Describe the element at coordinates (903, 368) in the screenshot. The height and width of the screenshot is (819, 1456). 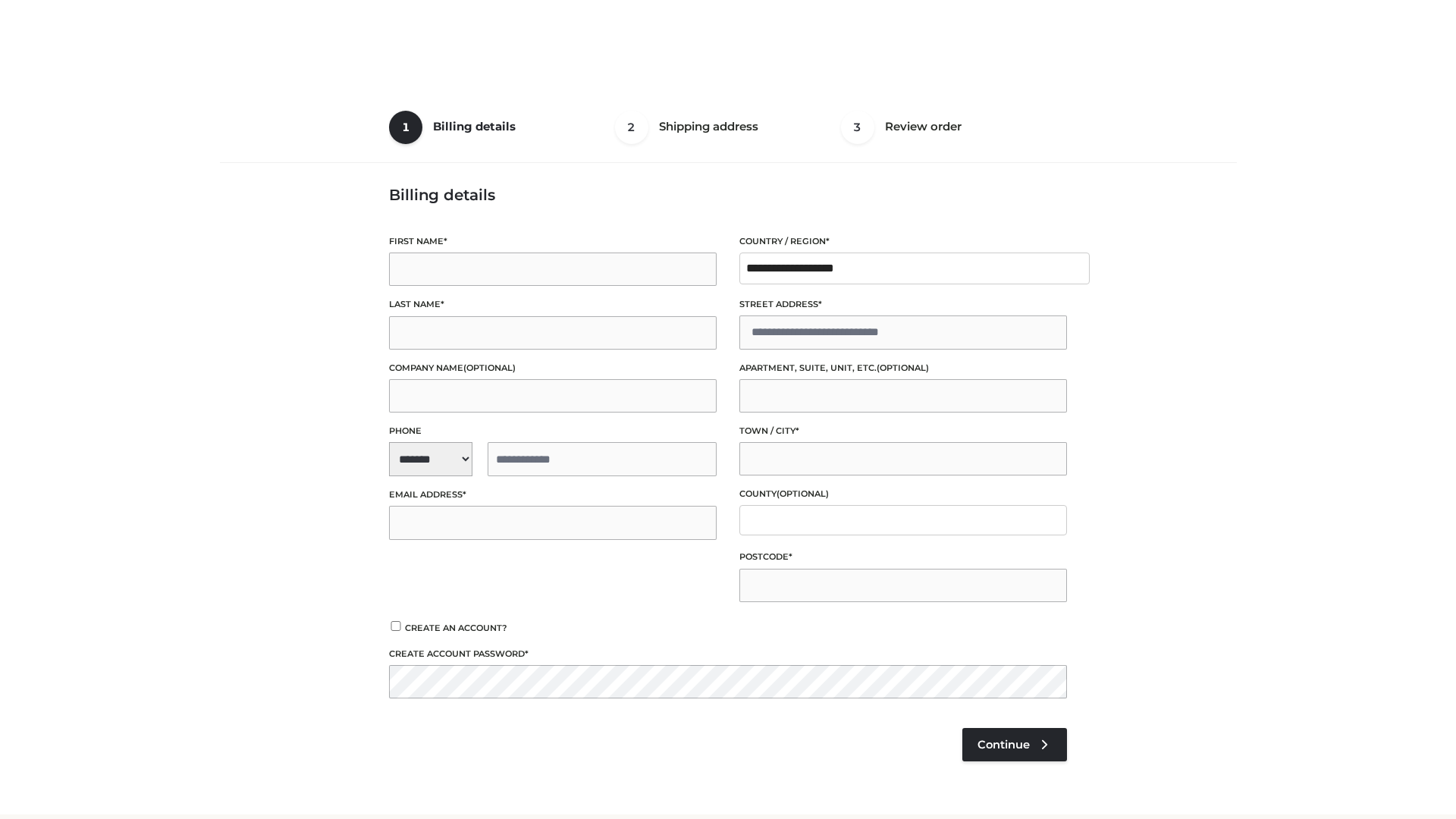
I see `label: Apartment, suite, unit, etc.` at that location.